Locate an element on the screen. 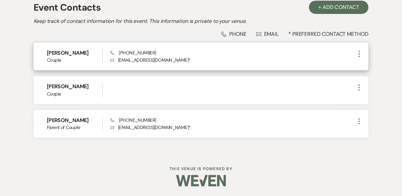 The height and width of the screenshot is (196, 402). h2: Keep track of contact information for this event. This information is private to your venue. is located at coordinates (201, 21).